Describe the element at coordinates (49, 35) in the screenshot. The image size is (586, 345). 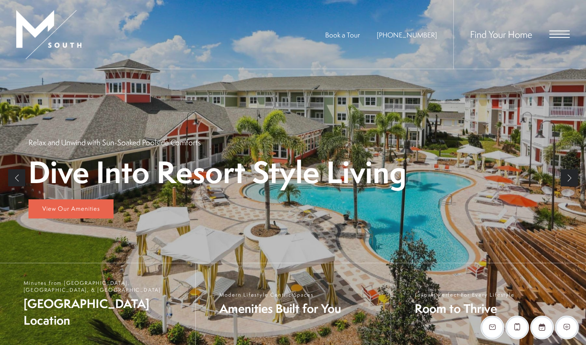
I see `img: MSouth` at that location.